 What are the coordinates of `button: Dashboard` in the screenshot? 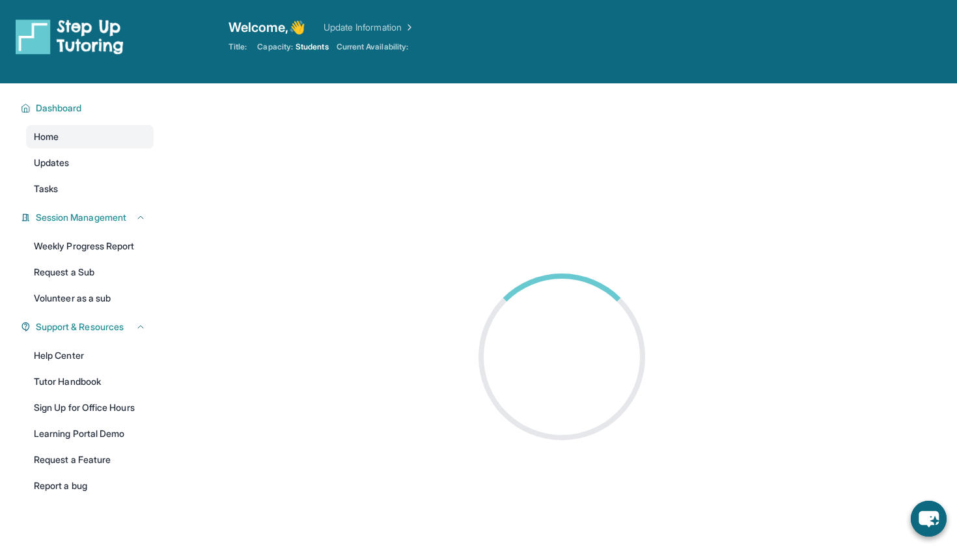 It's located at (88, 108).